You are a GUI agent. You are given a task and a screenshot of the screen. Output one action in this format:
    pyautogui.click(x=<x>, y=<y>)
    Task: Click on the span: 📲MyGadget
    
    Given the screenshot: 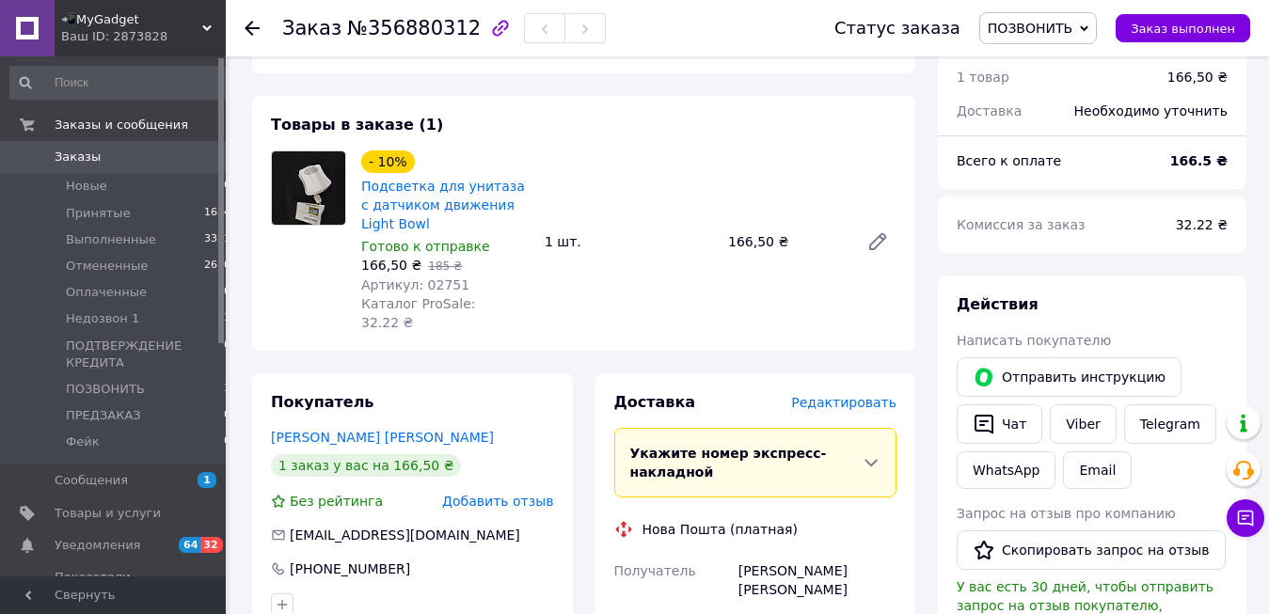 What is the action you would take?
    pyautogui.click(x=132, y=20)
    